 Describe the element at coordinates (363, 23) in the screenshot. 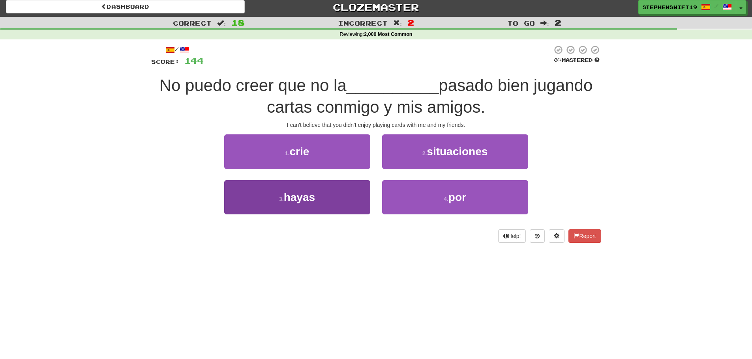

I see `span: Incorrect` at that location.